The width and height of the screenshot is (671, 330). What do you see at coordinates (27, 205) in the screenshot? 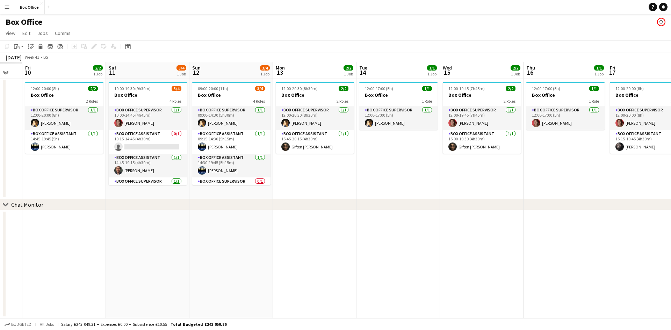
I see `div: Chat Monitor` at bounding box center [27, 205].